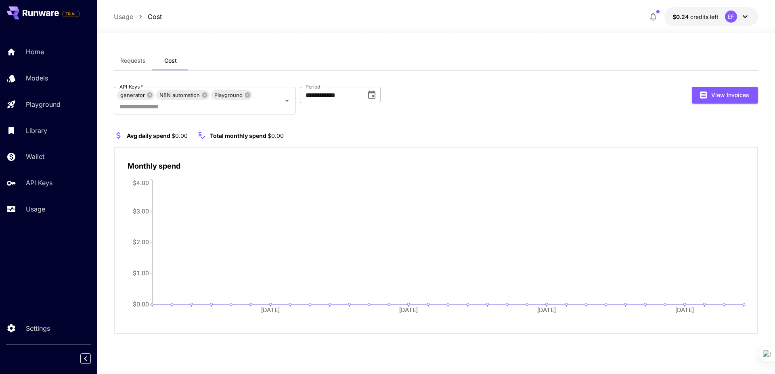 The image size is (775, 374). What do you see at coordinates (170, 61) in the screenshot?
I see `span: Cost` at bounding box center [170, 61].